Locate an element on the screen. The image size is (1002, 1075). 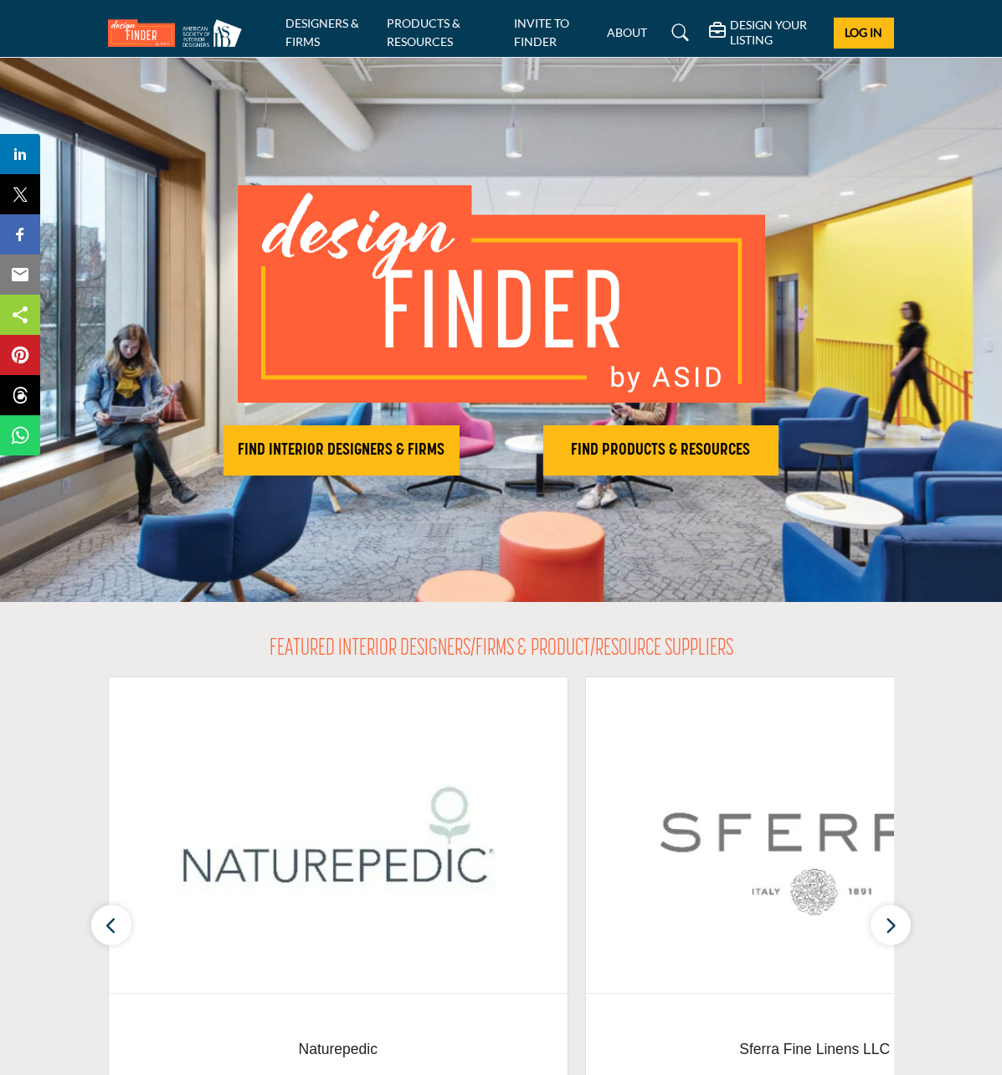
span: Log In is located at coordinates (863, 32).